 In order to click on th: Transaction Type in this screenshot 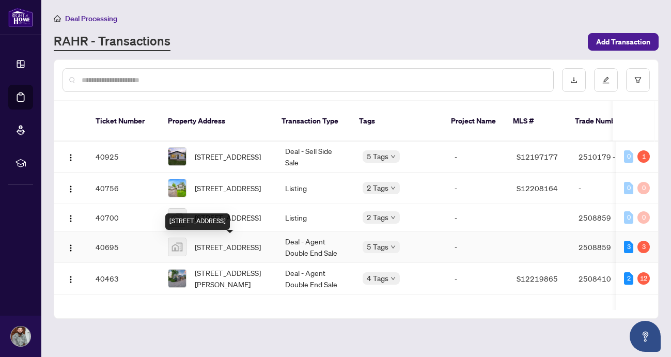, I will do `click(312, 121)`.